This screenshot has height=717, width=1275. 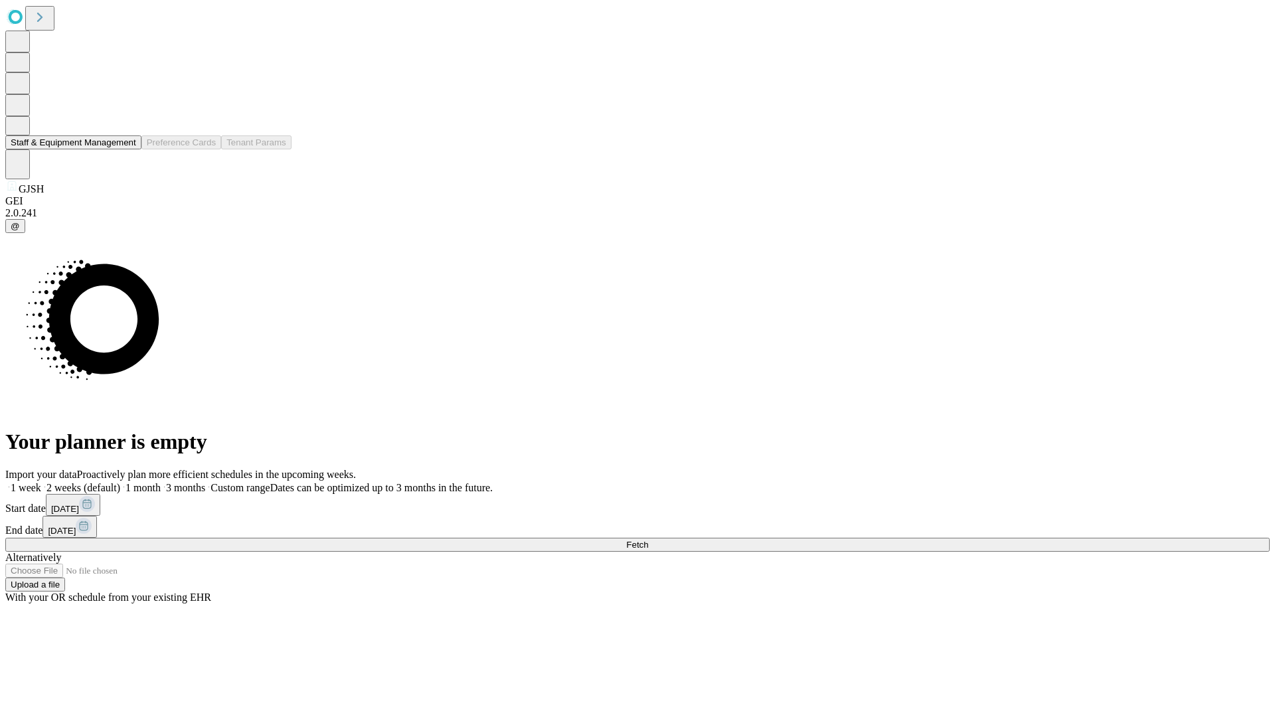 What do you see at coordinates (83, 488) in the screenshot?
I see `span: 2 weeks (default)` at bounding box center [83, 488].